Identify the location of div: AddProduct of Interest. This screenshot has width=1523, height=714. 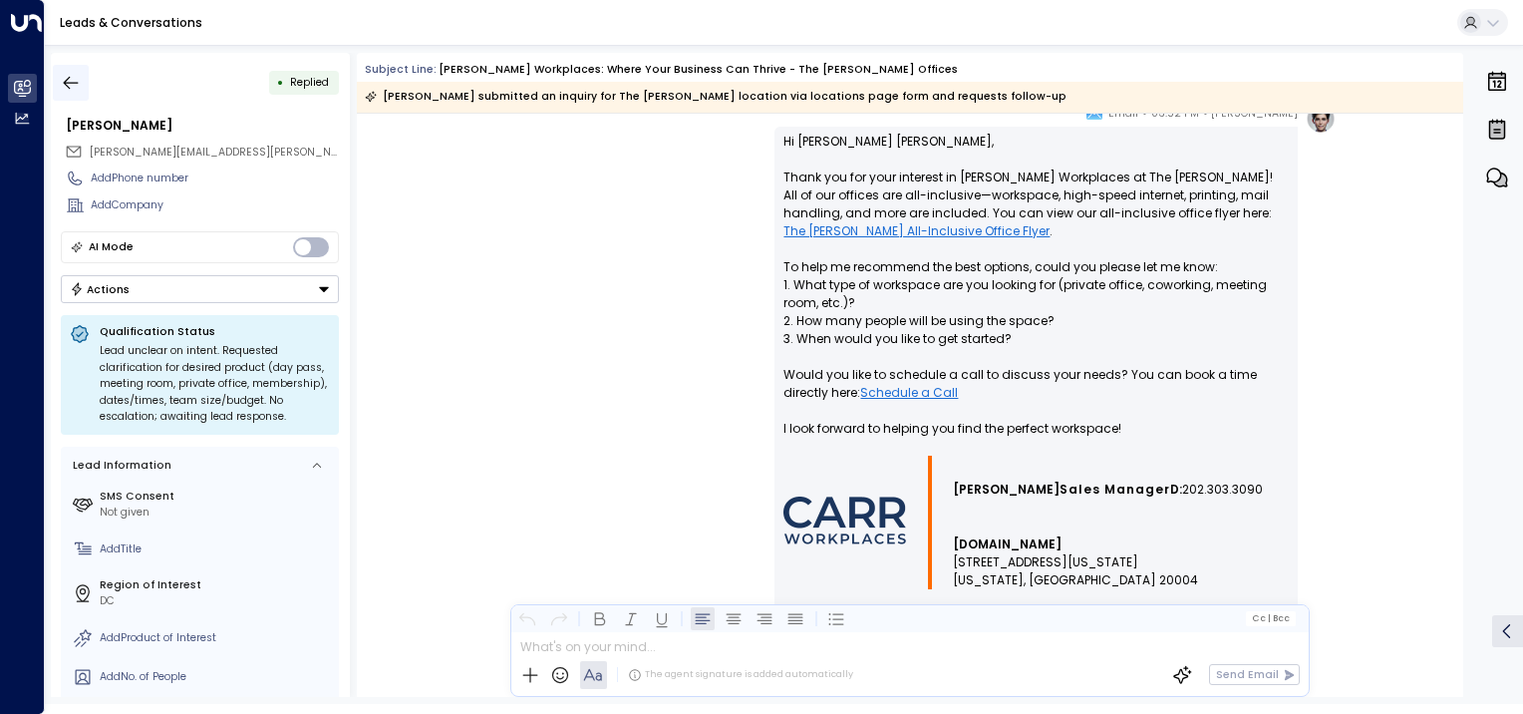
(216, 638).